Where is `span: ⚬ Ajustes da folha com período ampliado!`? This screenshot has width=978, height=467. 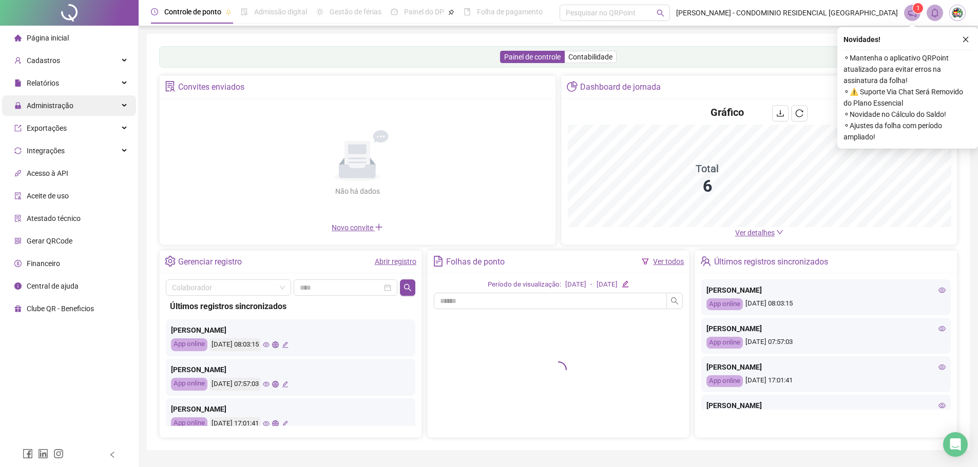 span: ⚬ Ajustes da folha com período ampliado! is located at coordinates (907, 131).